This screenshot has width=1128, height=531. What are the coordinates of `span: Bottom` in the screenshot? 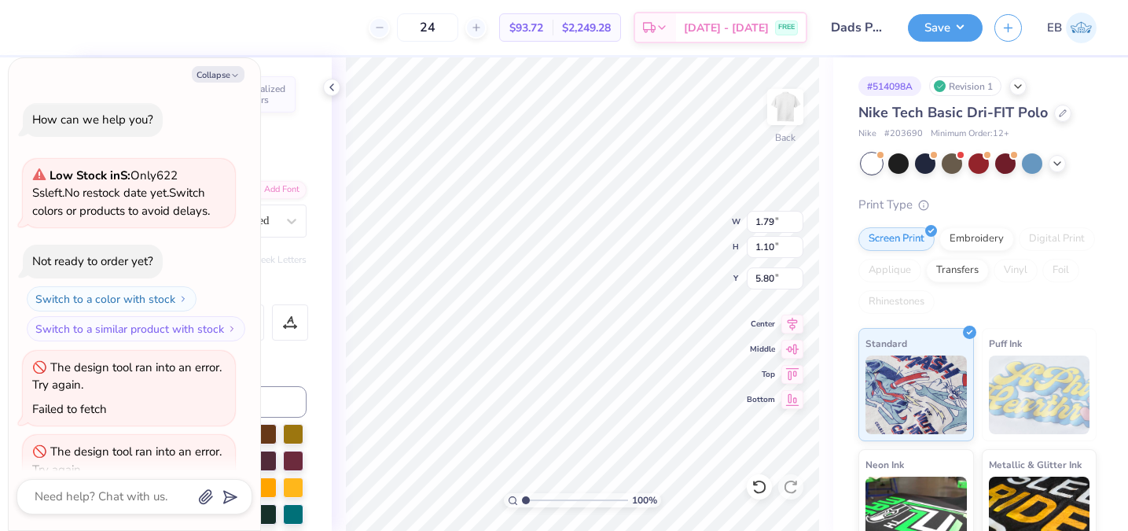 It's located at (761, 399).